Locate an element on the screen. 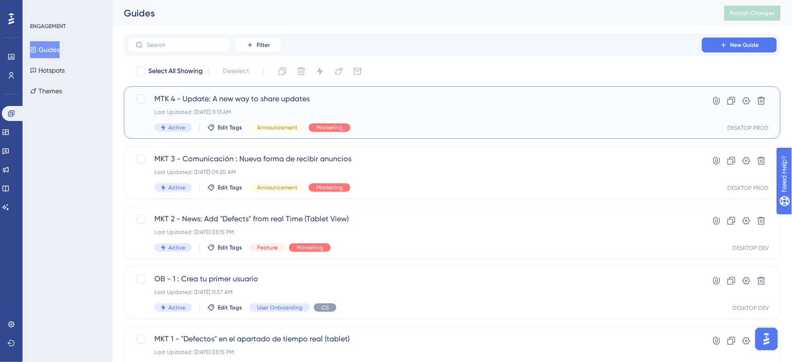  span: New Guide is located at coordinates (744, 45).